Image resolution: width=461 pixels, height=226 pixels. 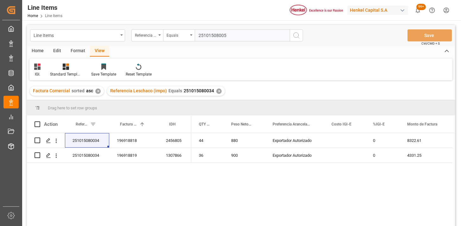 I want to click on div: View, so click(x=99, y=51).